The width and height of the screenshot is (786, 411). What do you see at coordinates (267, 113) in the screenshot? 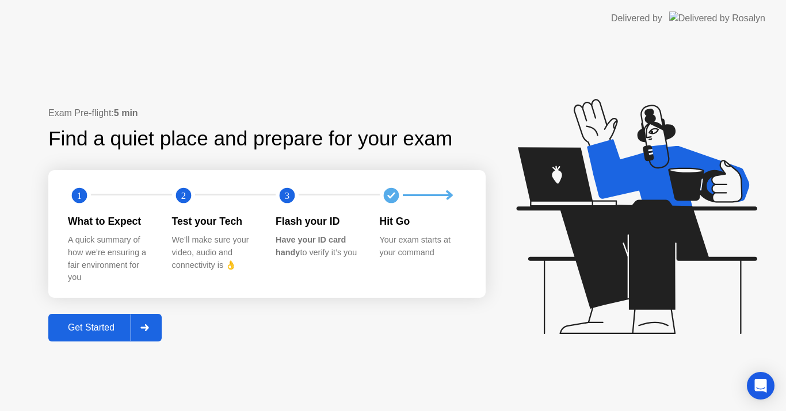
I see `div: Exam Pre-flight:` at bounding box center [267, 113].